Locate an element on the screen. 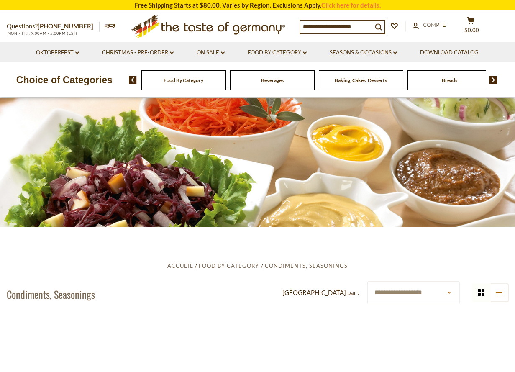 The width and height of the screenshot is (515, 372). a: Accueil is located at coordinates (180, 266).